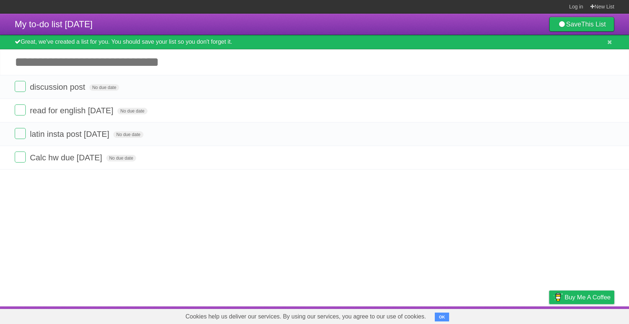 This screenshot has width=629, height=324. Describe the element at coordinates (459, 315) in the screenshot. I see `a: About` at that location.